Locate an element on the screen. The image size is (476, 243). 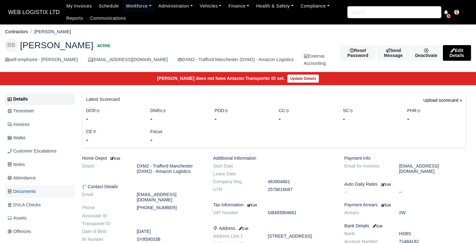
div: Deactivate is located at coordinates (426, 53).